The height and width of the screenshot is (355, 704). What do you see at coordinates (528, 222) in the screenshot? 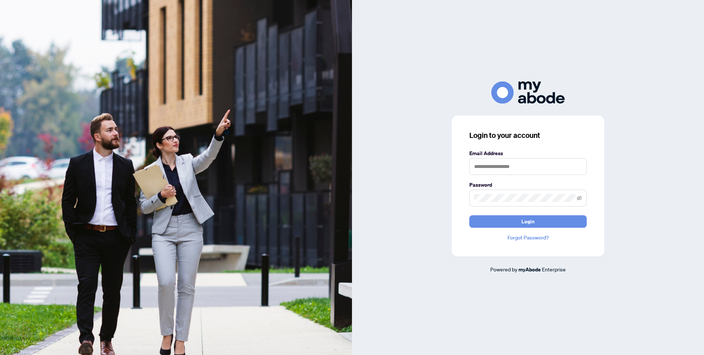
I see `span: Login` at bounding box center [528, 222].